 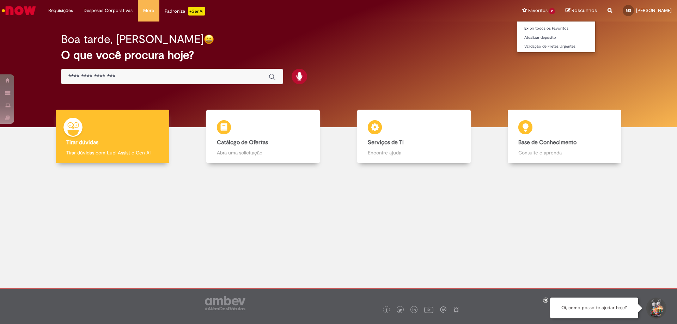 I want to click on img: logo_footer_ambev_rotulo_gray.png, so click(x=225, y=303).